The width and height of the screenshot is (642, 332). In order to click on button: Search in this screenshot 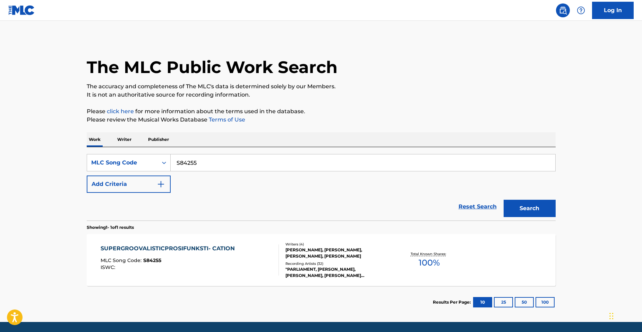, I will do `click(529, 209)`.